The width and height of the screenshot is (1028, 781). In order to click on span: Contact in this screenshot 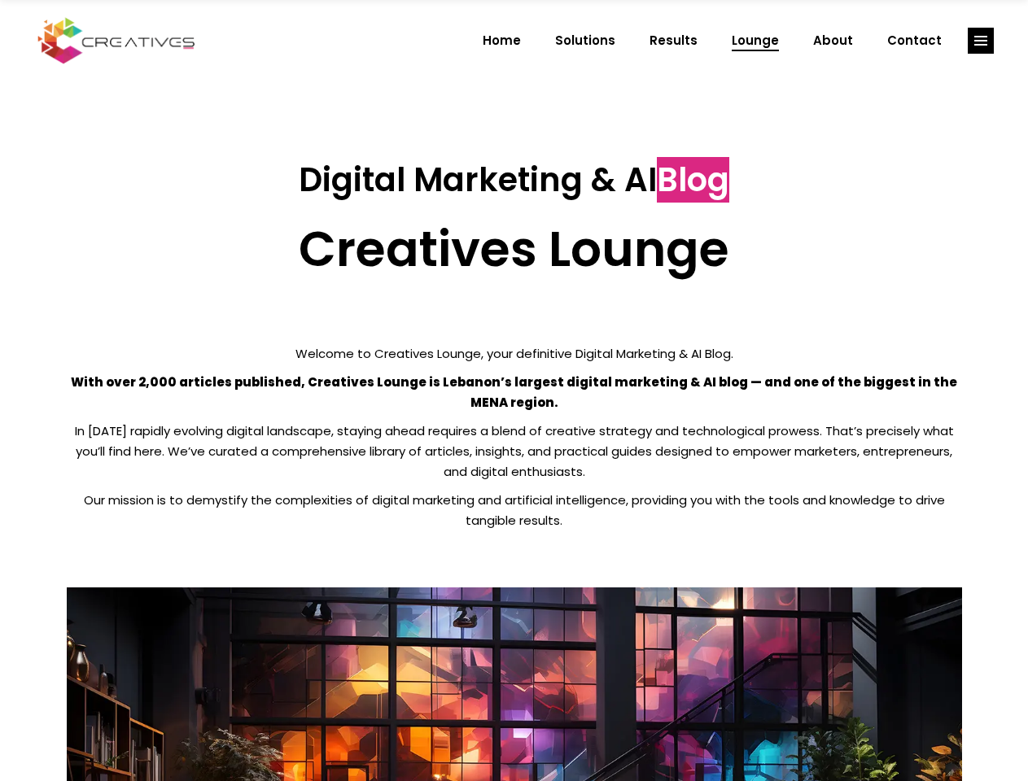, I will do `click(914, 41)`.